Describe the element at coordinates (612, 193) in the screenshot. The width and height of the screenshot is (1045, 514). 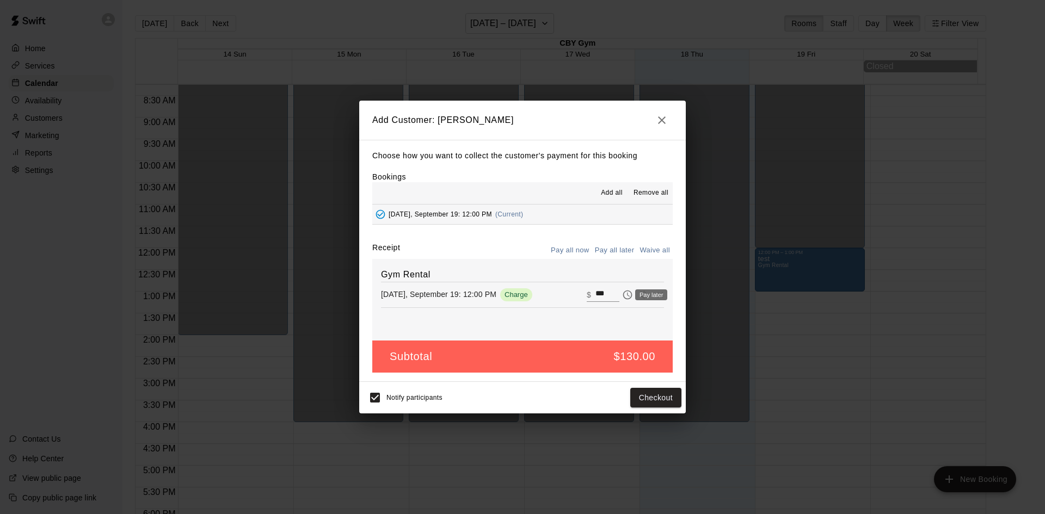
I see `span: Add all` at that location.